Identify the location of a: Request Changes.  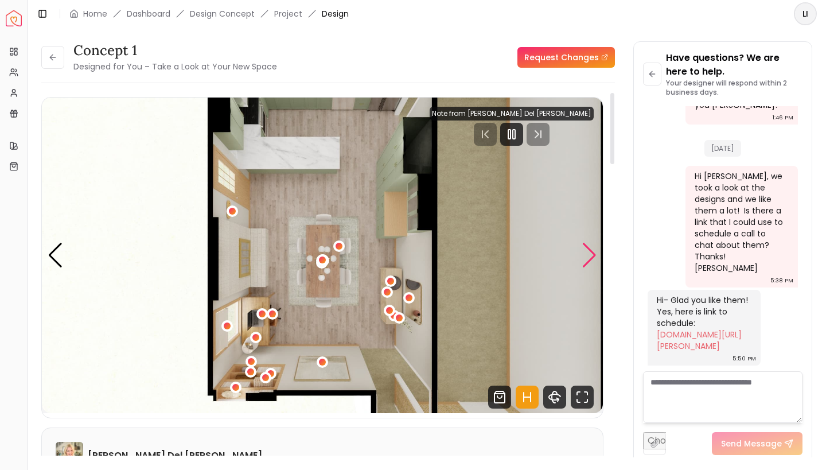
(566, 57).